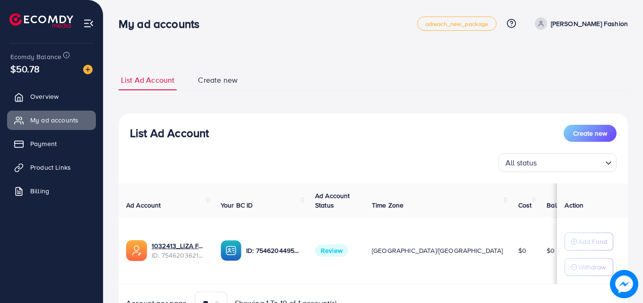 This screenshot has width=643, height=303. I want to click on span: Ad Account, so click(144, 205).